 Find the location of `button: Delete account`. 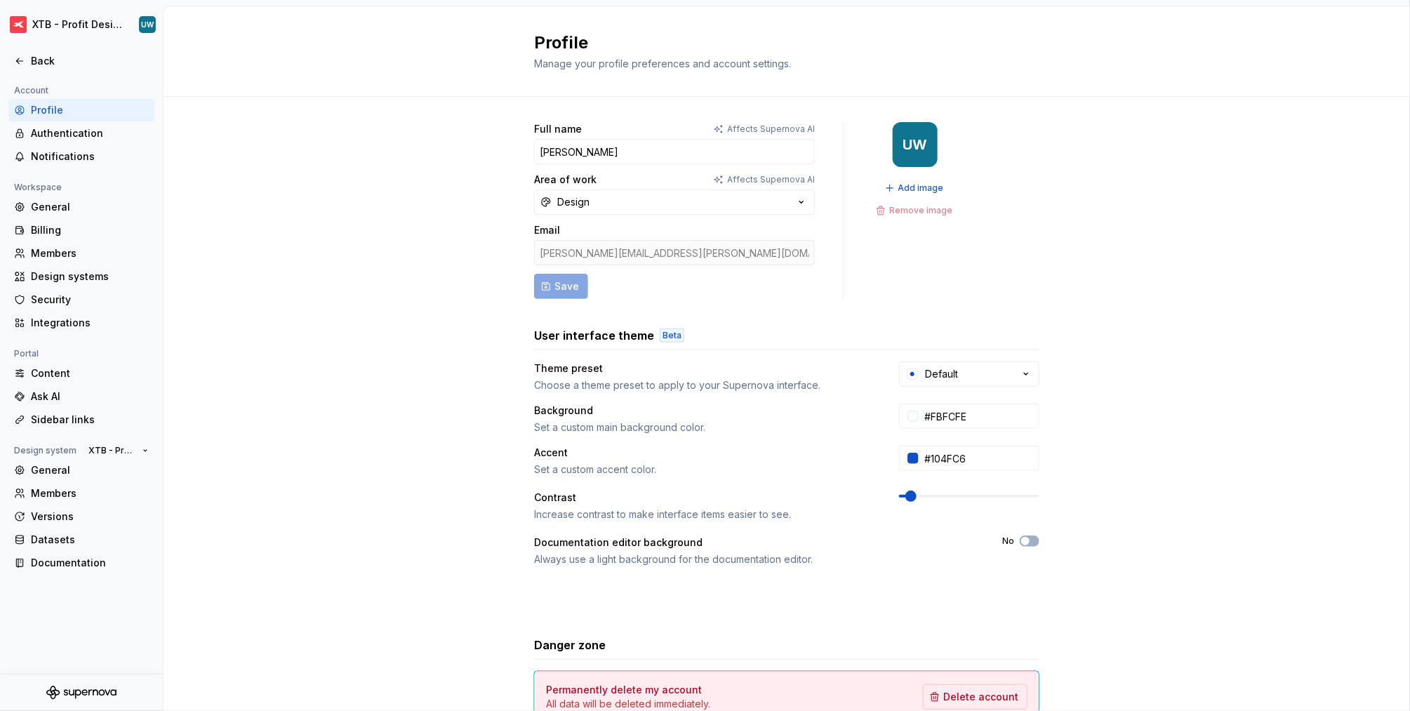

button: Delete account is located at coordinates (975, 697).